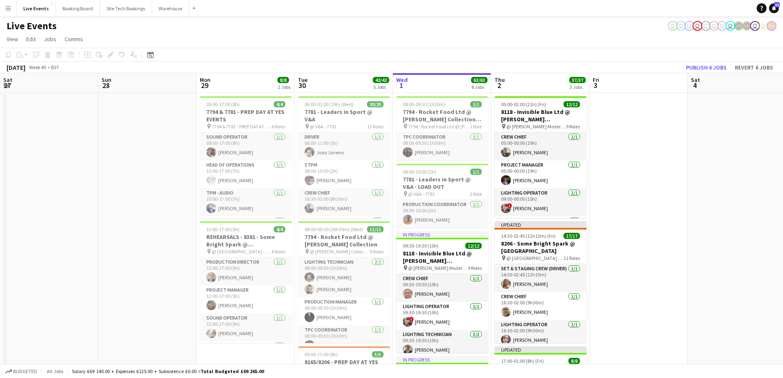 Image resolution: width=783 pixels, height=378 pixels. I want to click on h3: 7794 & 7781 - PREP DAY AT YES EVENTS, so click(246, 115).